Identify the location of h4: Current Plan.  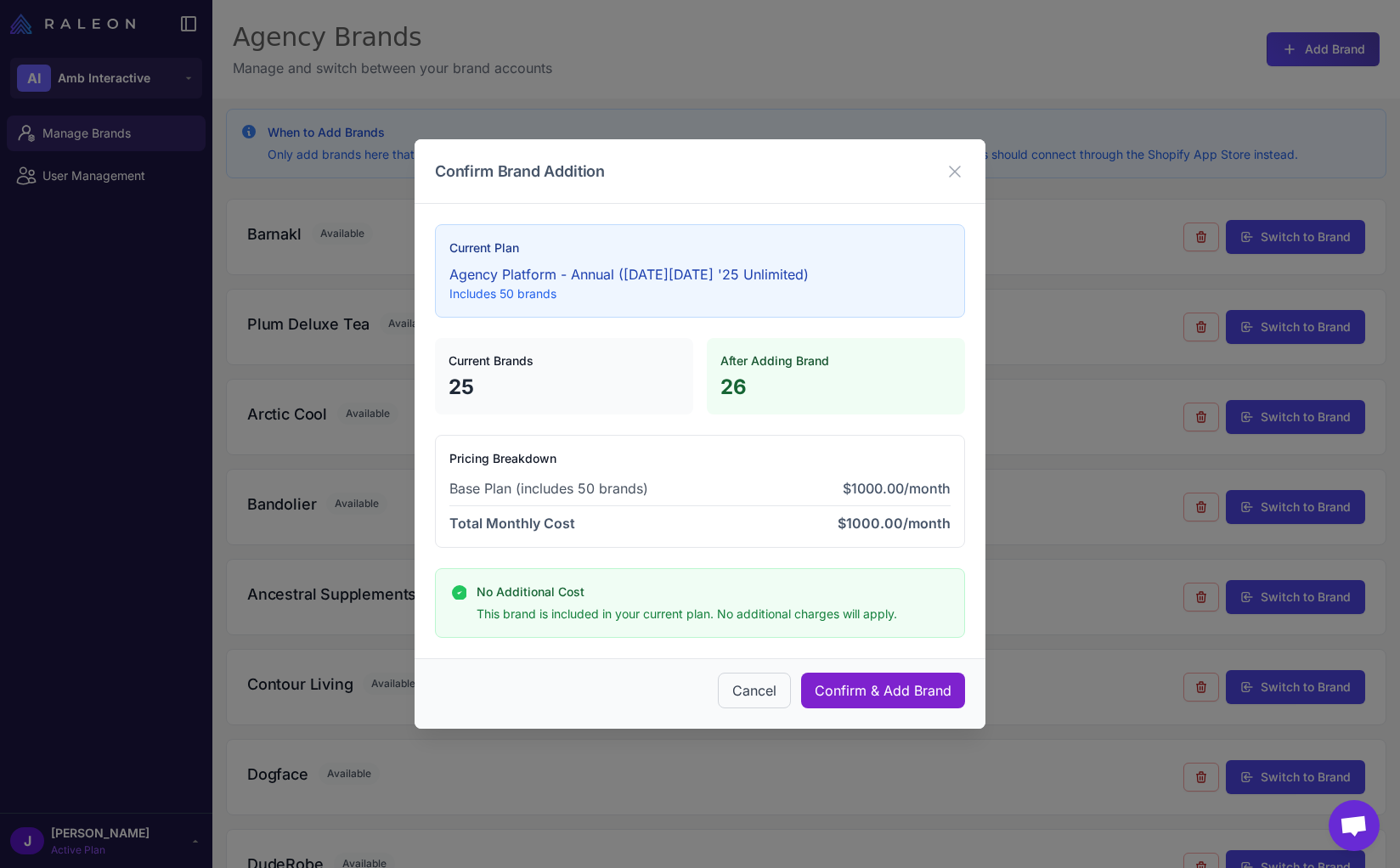
(700, 248).